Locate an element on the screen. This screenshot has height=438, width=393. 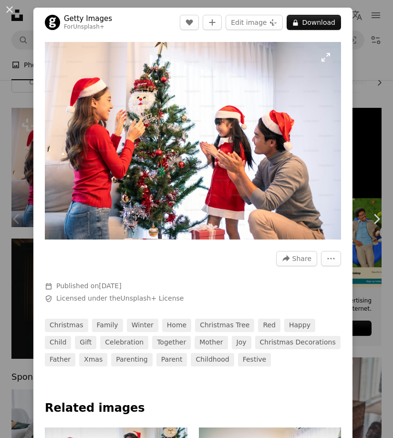
button: More Actions is located at coordinates (331, 259).